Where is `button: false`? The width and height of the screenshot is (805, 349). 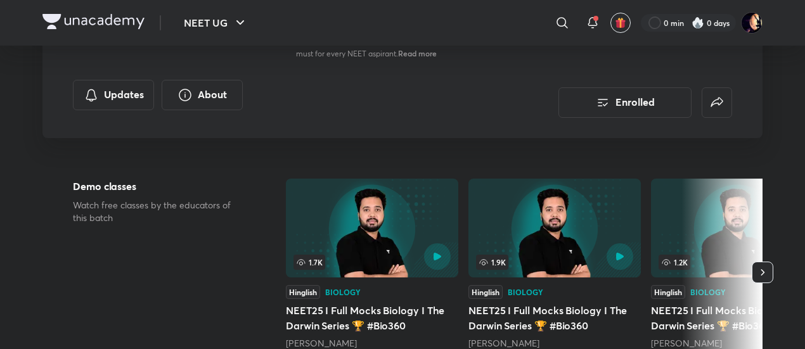 button: false is located at coordinates (717, 103).